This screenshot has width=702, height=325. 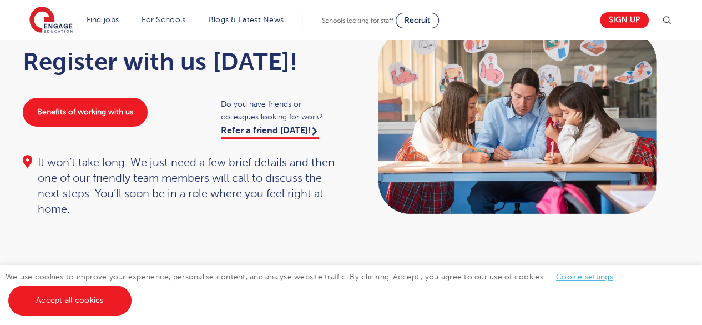 I want to click on a: Sign up, so click(x=625, y=20).